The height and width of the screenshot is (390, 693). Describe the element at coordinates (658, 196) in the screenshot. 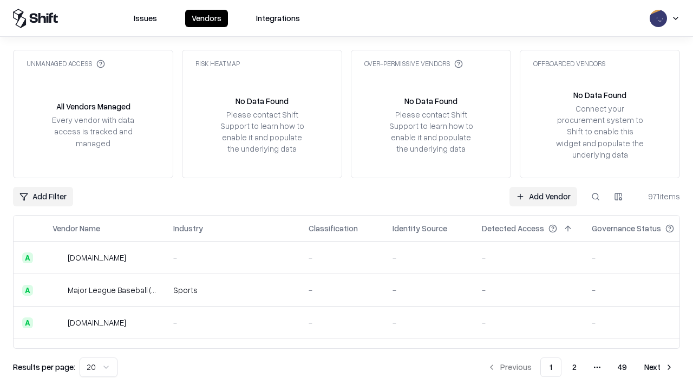

I see `div: 971 items` at that location.